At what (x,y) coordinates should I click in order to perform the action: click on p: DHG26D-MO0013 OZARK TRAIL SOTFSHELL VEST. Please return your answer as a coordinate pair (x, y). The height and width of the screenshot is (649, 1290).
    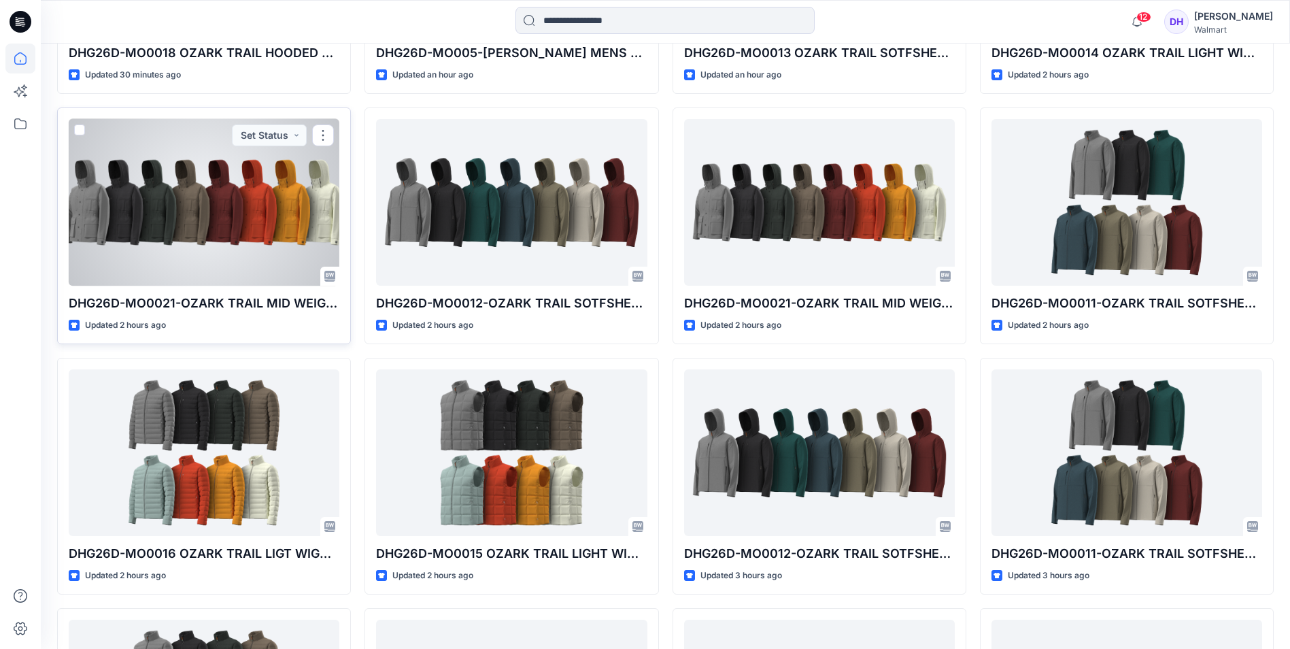
    Looking at the image, I should click on (820, 53).